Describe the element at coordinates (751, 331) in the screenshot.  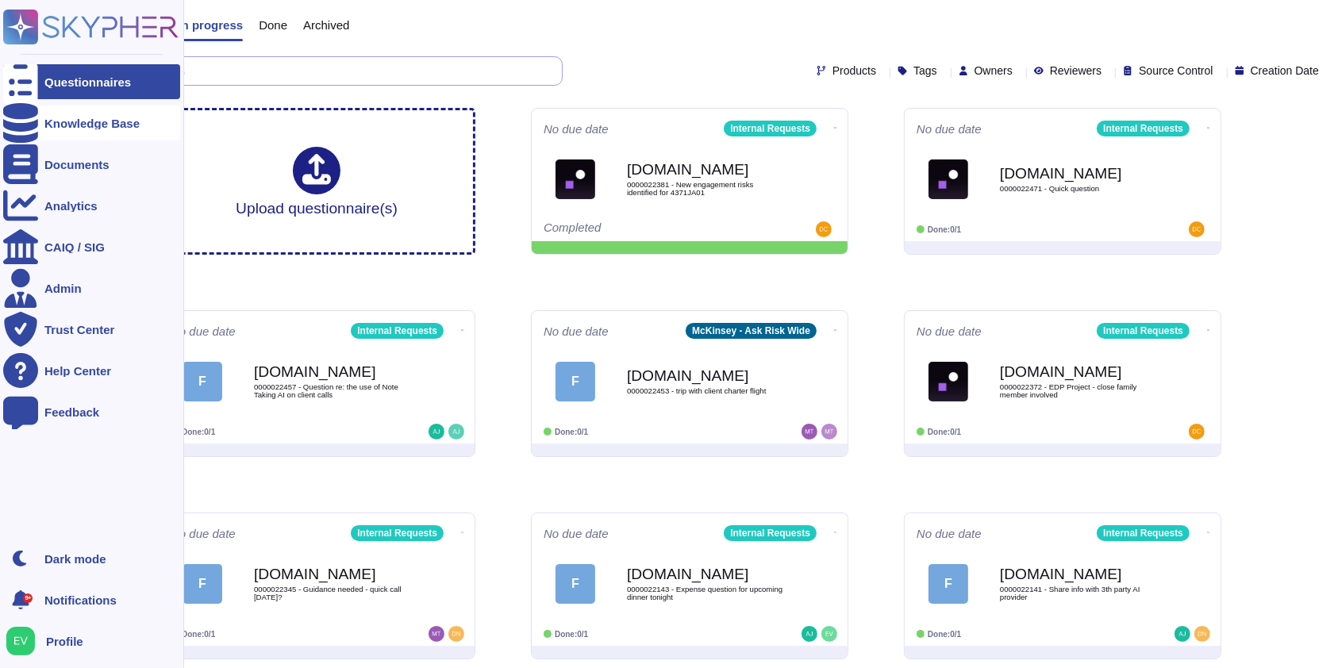
I see `div: McKinsey - Ask Risk Wide` at that location.